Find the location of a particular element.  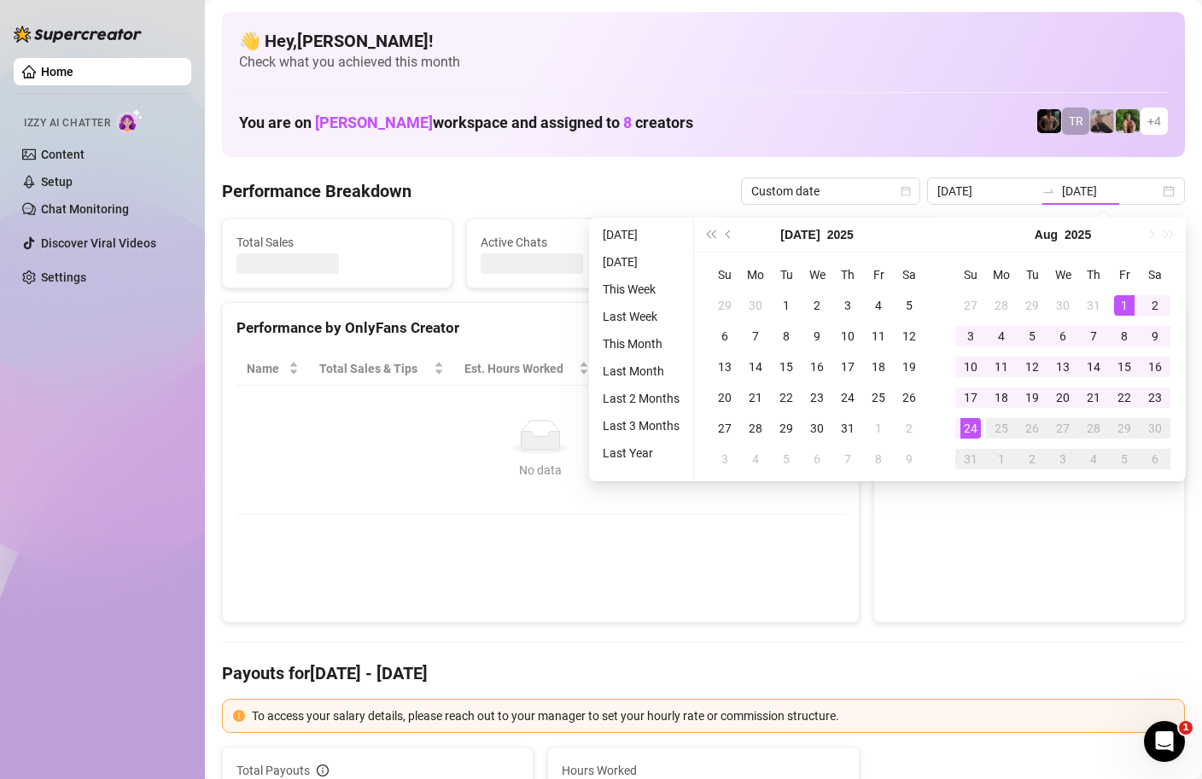

th: Total Sales & Tips is located at coordinates (381, 369).